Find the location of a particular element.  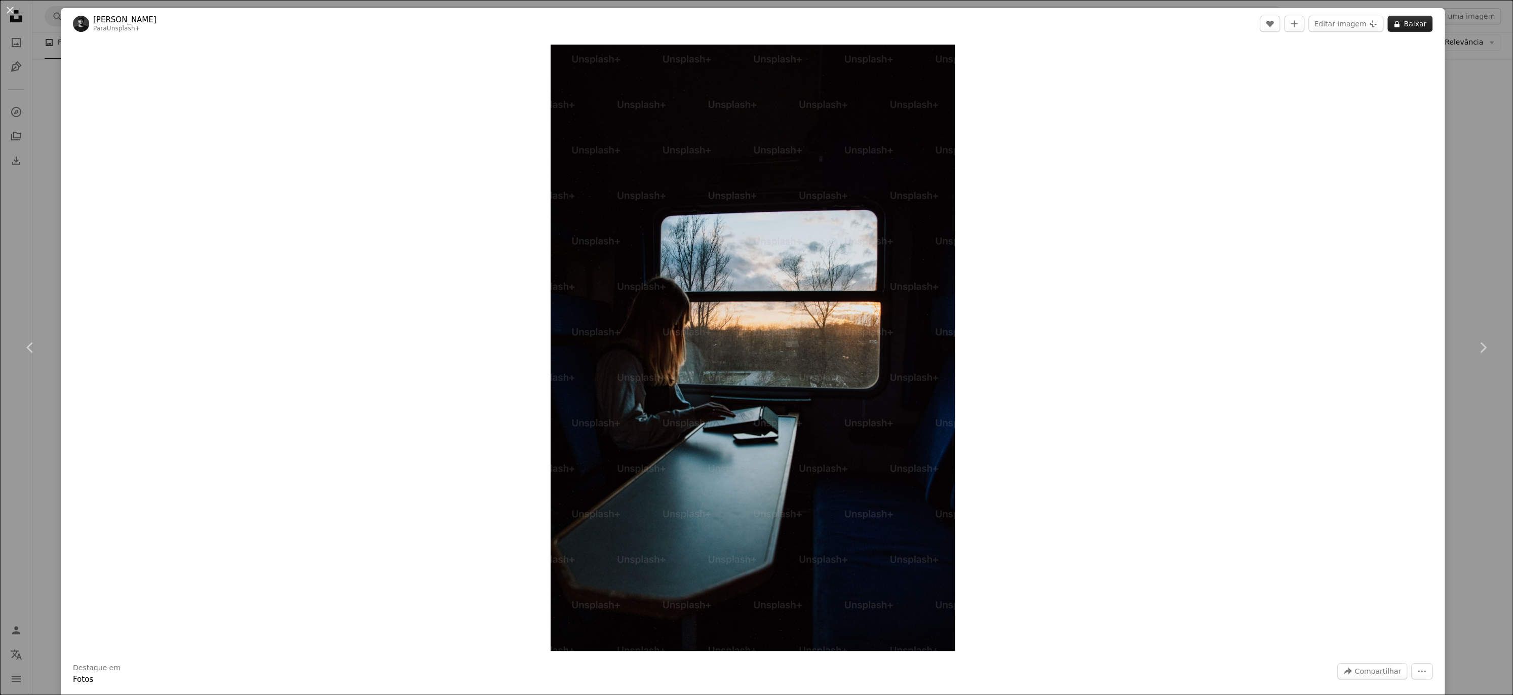

a: Fotos is located at coordinates (83, 679).